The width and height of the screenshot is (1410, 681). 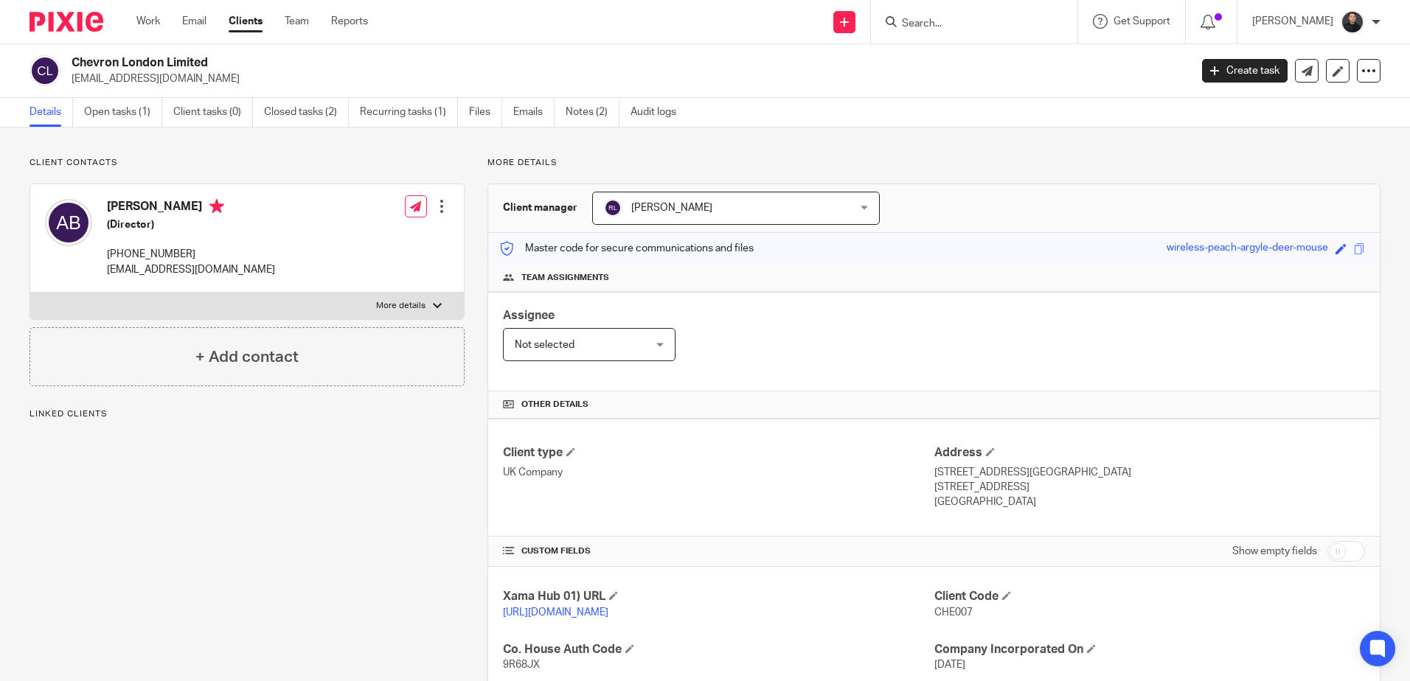 I want to click on h4: Company Incorporated On, so click(x=1150, y=650).